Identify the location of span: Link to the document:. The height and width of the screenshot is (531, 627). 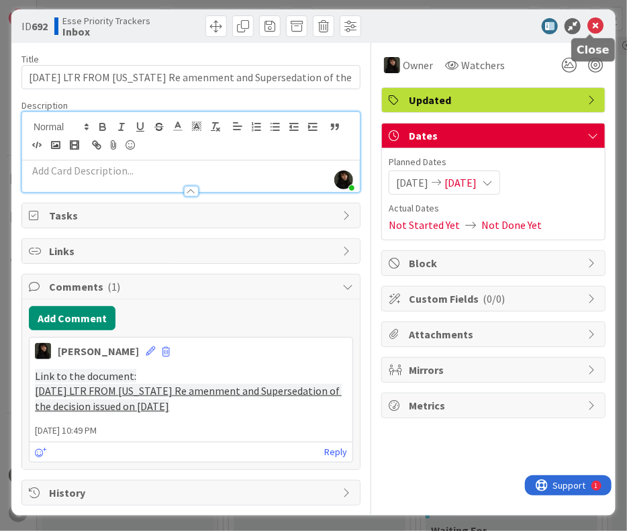
(85, 376).